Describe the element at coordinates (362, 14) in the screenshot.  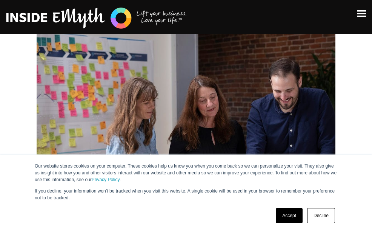
I see `img: Open Menu` at that location.